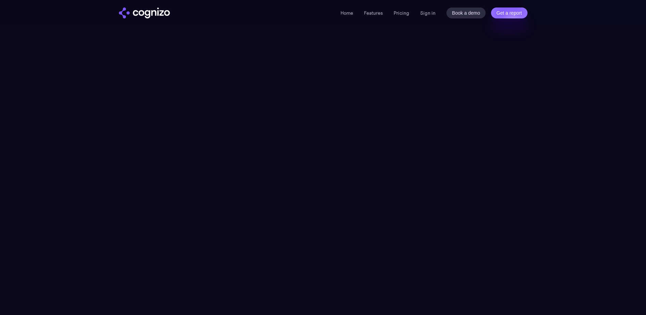 Image resolution: width=646 pixels, height=315 pixels. Describe the element at coordinates (402, 13) in the screenshot. I see `a: Pricing` at that location.